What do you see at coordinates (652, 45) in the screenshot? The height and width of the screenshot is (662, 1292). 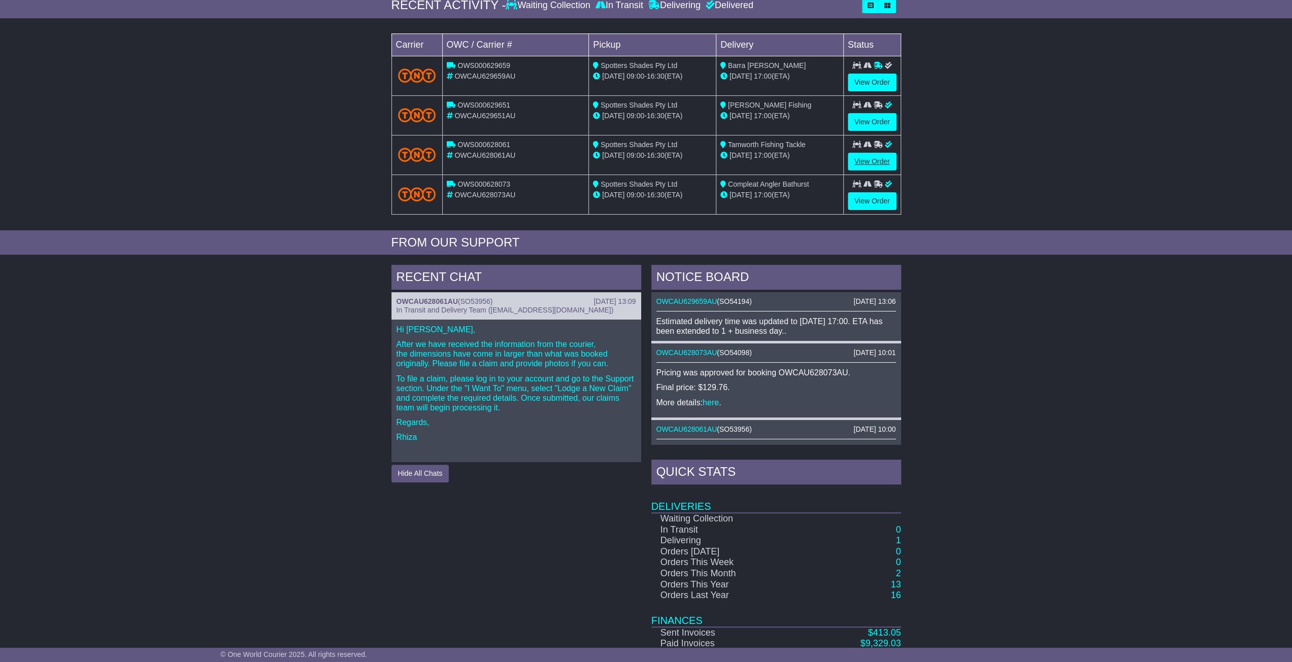 I see `td: Pickup` at bounding box center [652, 45].